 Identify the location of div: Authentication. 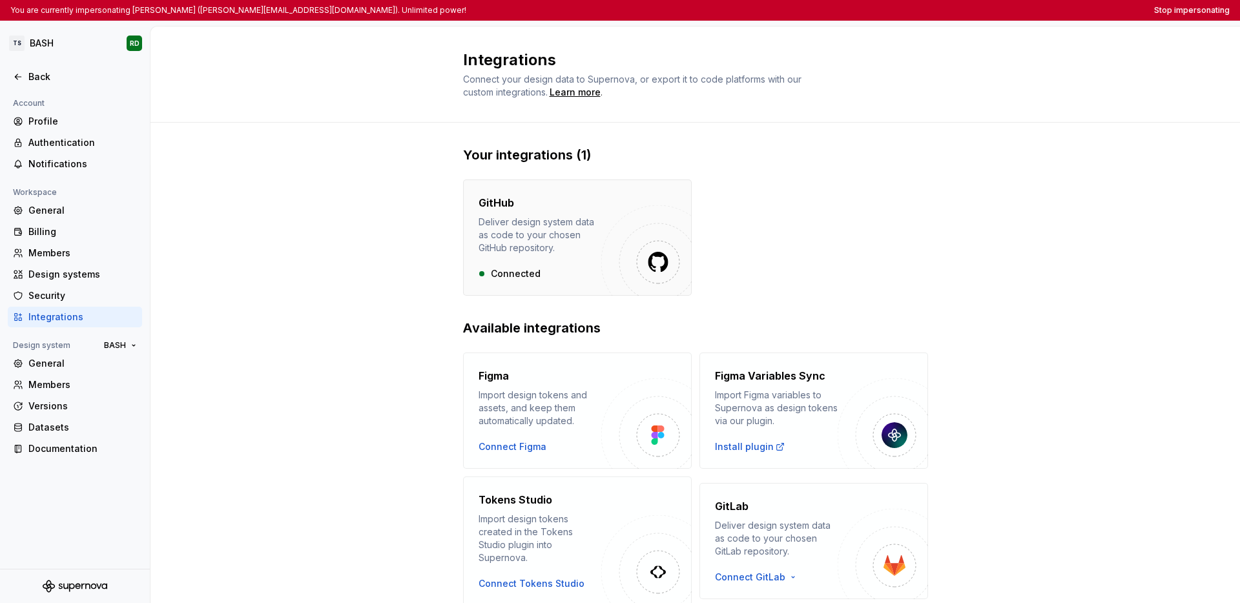
(83, 143).